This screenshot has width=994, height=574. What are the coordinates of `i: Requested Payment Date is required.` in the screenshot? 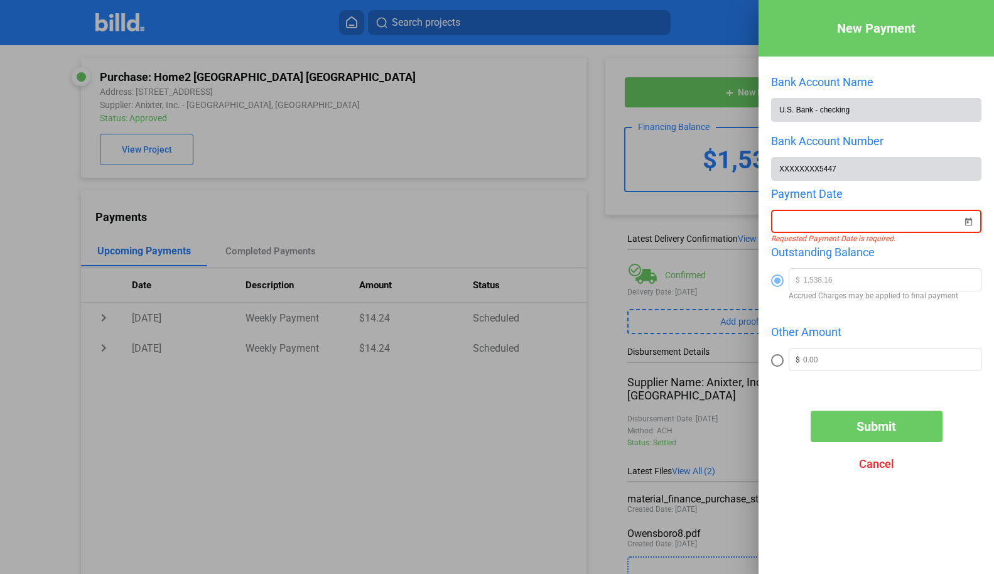 It's located at (833, 239).